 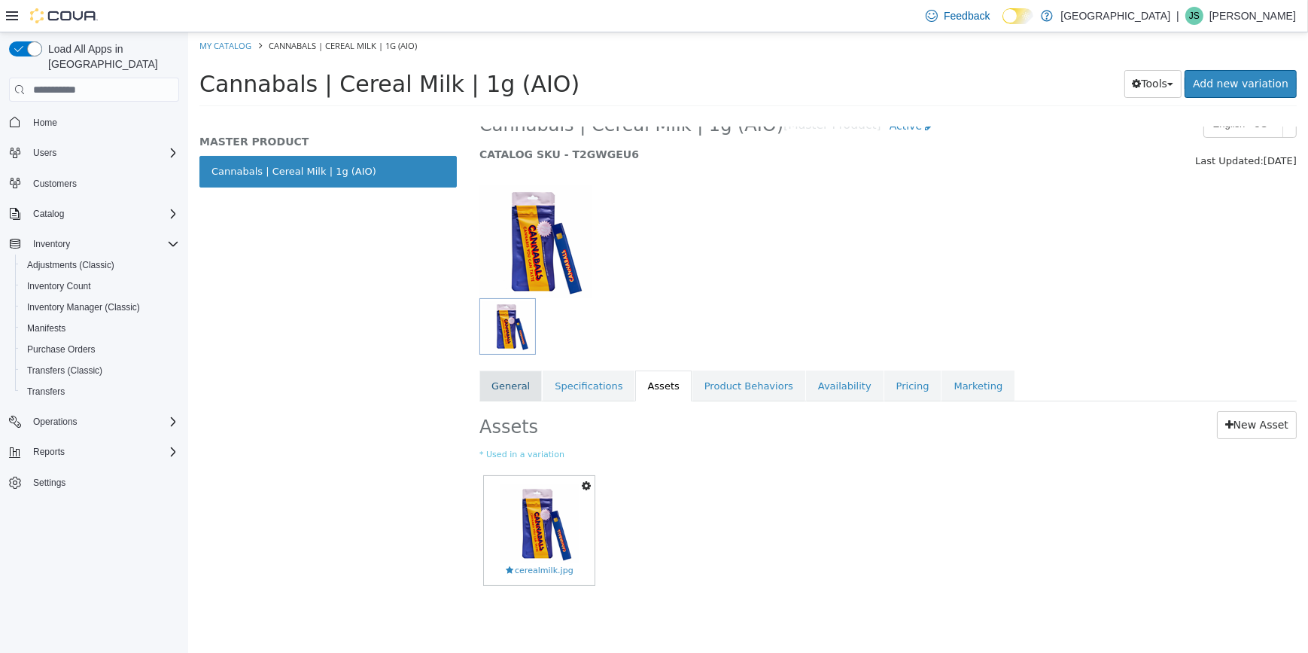 I want to click on a: cerealmilk.jpgcerealmilk.jpg, so click(x=351, y=498).